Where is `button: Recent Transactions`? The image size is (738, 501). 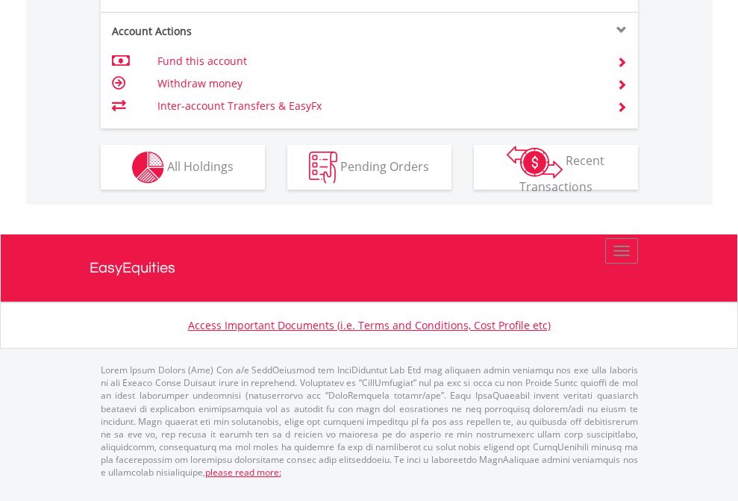 button: Recent Transactions is located at coordinates (556, 167).